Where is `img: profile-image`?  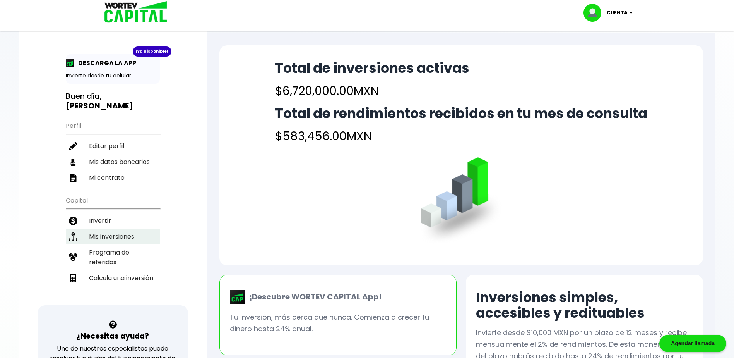 img: profile-image is located at coordinates (595, 13).